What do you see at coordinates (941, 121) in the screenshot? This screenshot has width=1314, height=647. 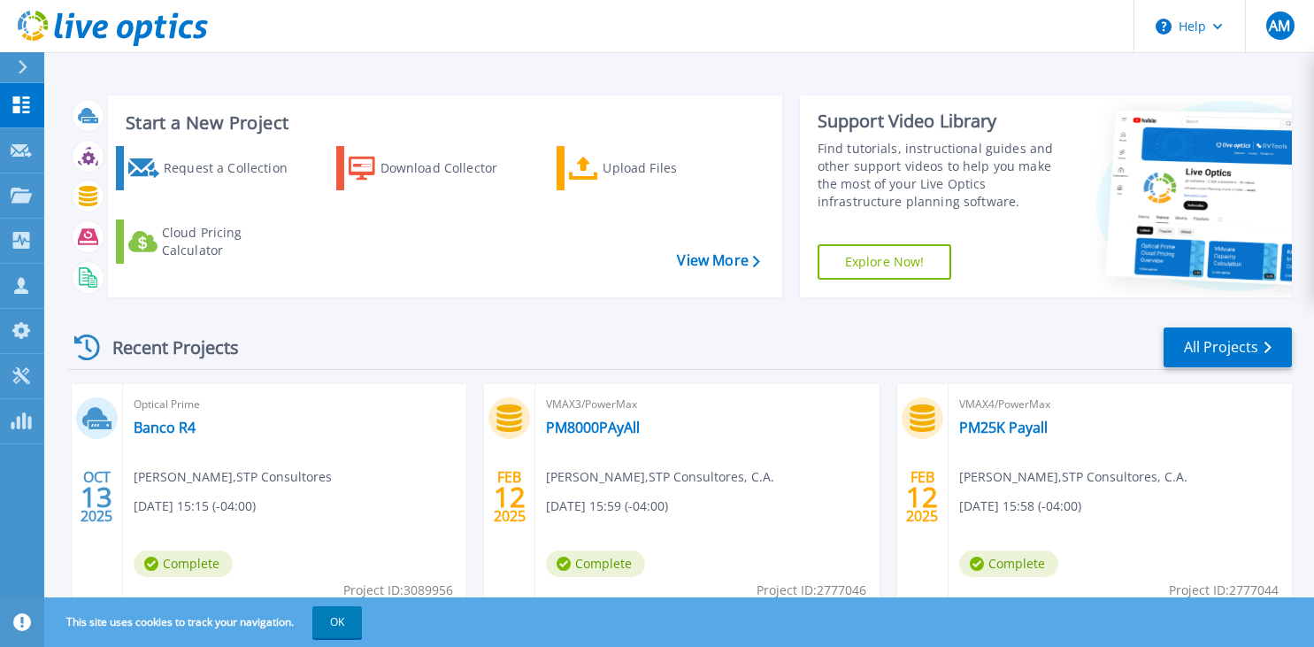 I see `div: Support Video Library` at bounding box center [941, 121].